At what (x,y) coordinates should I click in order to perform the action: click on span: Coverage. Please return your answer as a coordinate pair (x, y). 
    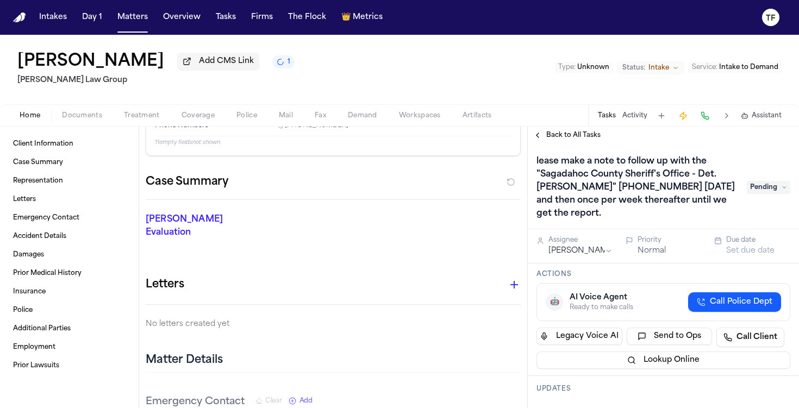
    Looking at the image, I should click on (198, 116).